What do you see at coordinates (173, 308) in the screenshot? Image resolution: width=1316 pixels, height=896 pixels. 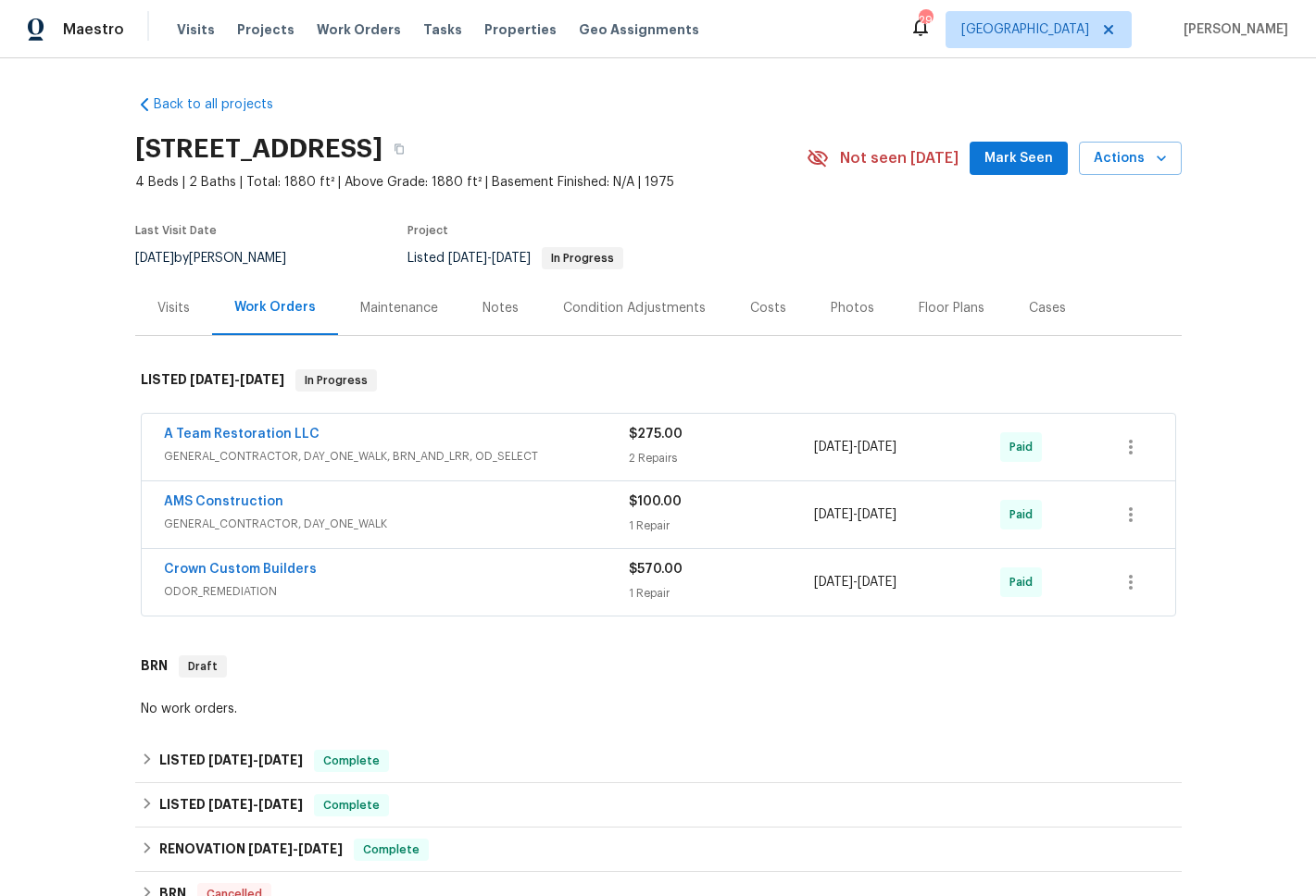 I see `div: Visits` at bounding box center [173, 308].